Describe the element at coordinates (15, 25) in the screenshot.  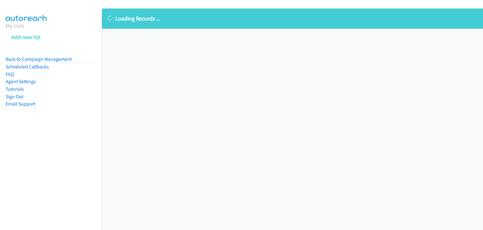
I see `a: My Lists` at that location.